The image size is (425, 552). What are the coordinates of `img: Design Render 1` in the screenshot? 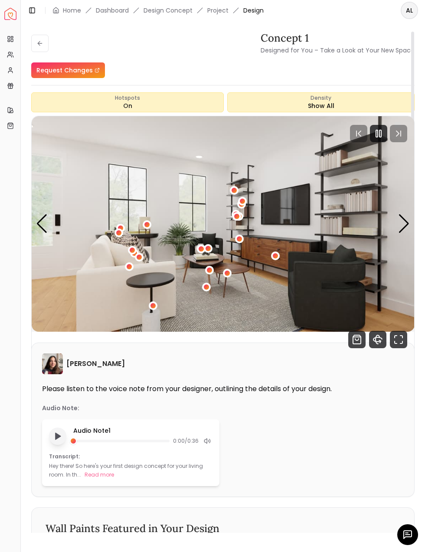 It's located at (223, 224).